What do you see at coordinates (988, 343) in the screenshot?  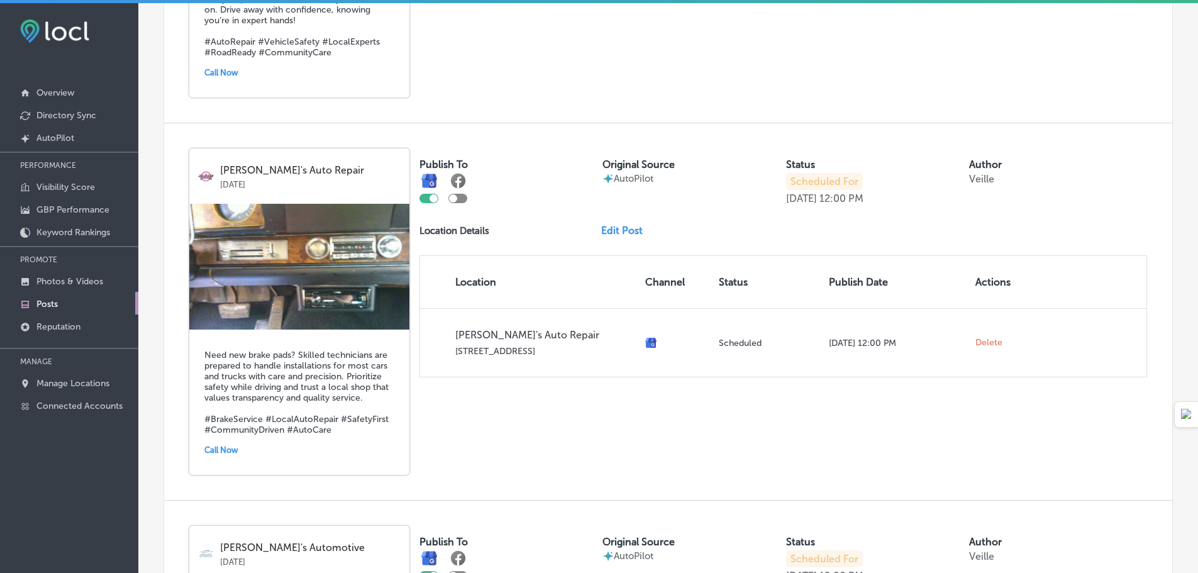 I see `span: Delete` at bounding box center [988, 343].